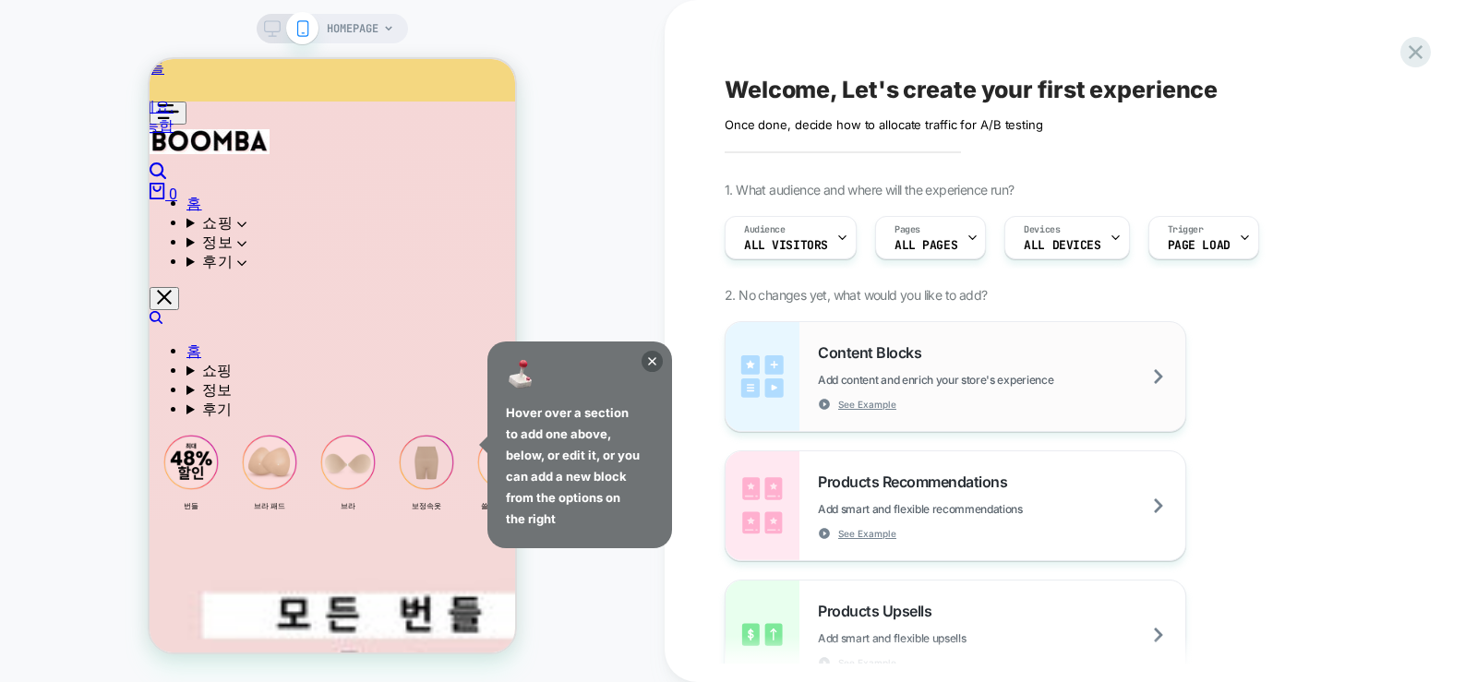 The image size is (1477, 682). I want to click on p: 쓸림 방지 쇼츠, so click(356, 448).